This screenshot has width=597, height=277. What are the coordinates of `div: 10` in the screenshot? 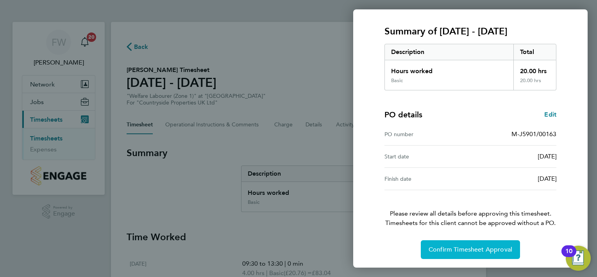 It's located at (569, 256).